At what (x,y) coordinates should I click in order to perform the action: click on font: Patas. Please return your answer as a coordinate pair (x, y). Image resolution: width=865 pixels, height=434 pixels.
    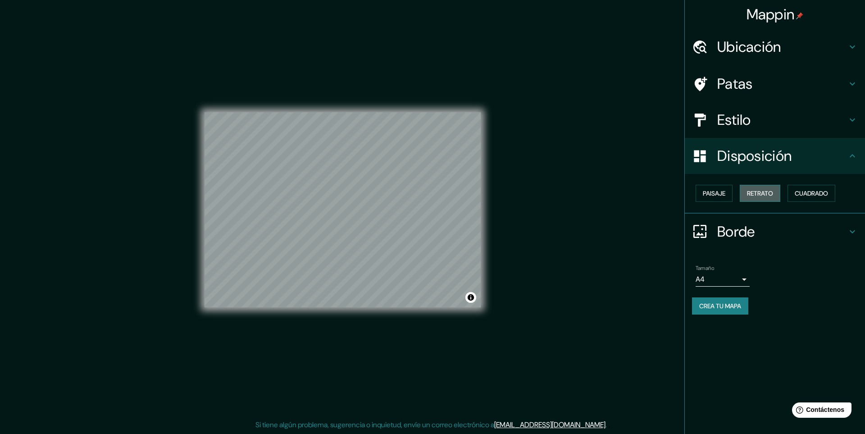
    Looking at the image, I should click on (734, 84).